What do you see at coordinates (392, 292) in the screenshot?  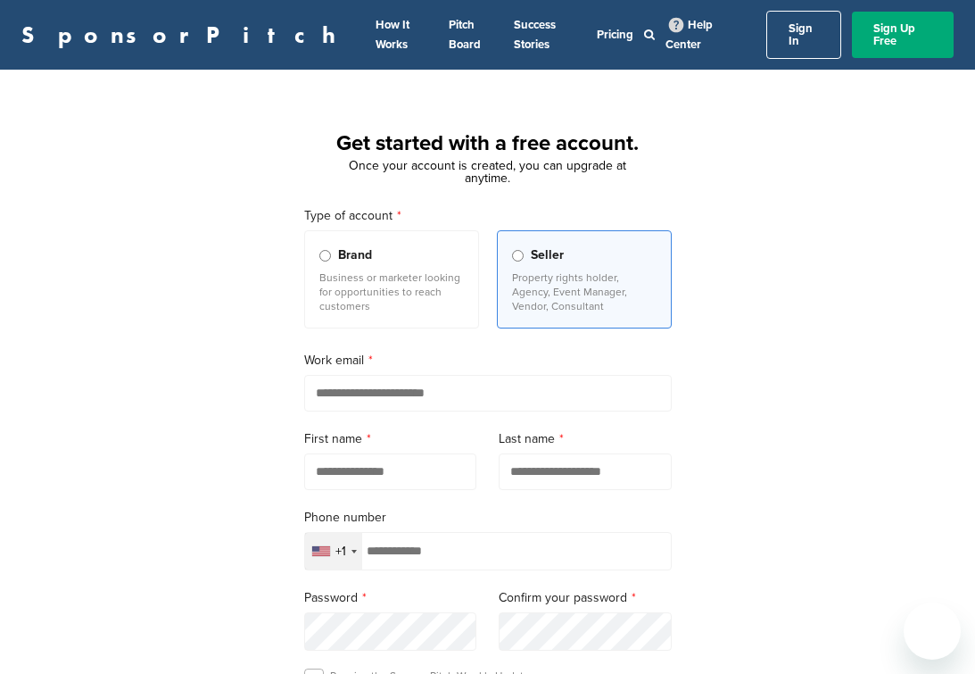 I see `p: Business or marketer looking for opportunities to reach customers` at bounding box center [392, 292].